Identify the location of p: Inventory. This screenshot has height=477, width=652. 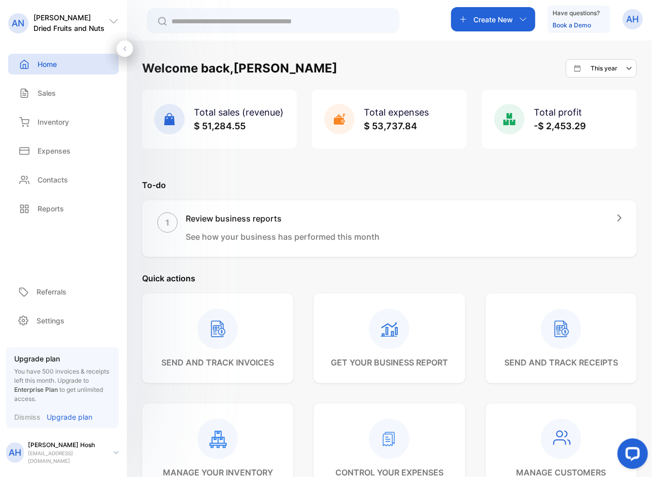
(53, 122).